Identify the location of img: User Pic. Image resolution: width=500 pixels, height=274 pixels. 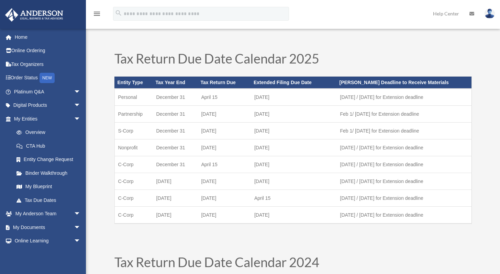
(489, 13).